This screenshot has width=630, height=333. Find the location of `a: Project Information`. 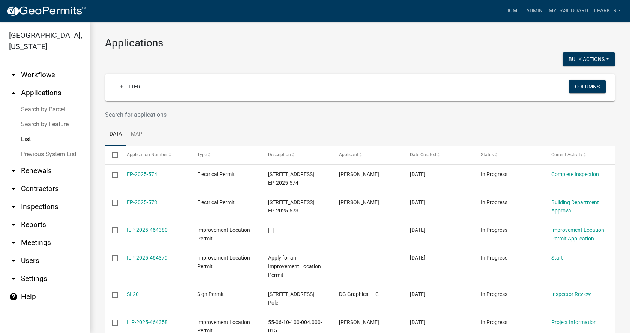

a: Project Information is located at coordinates (573, 322).